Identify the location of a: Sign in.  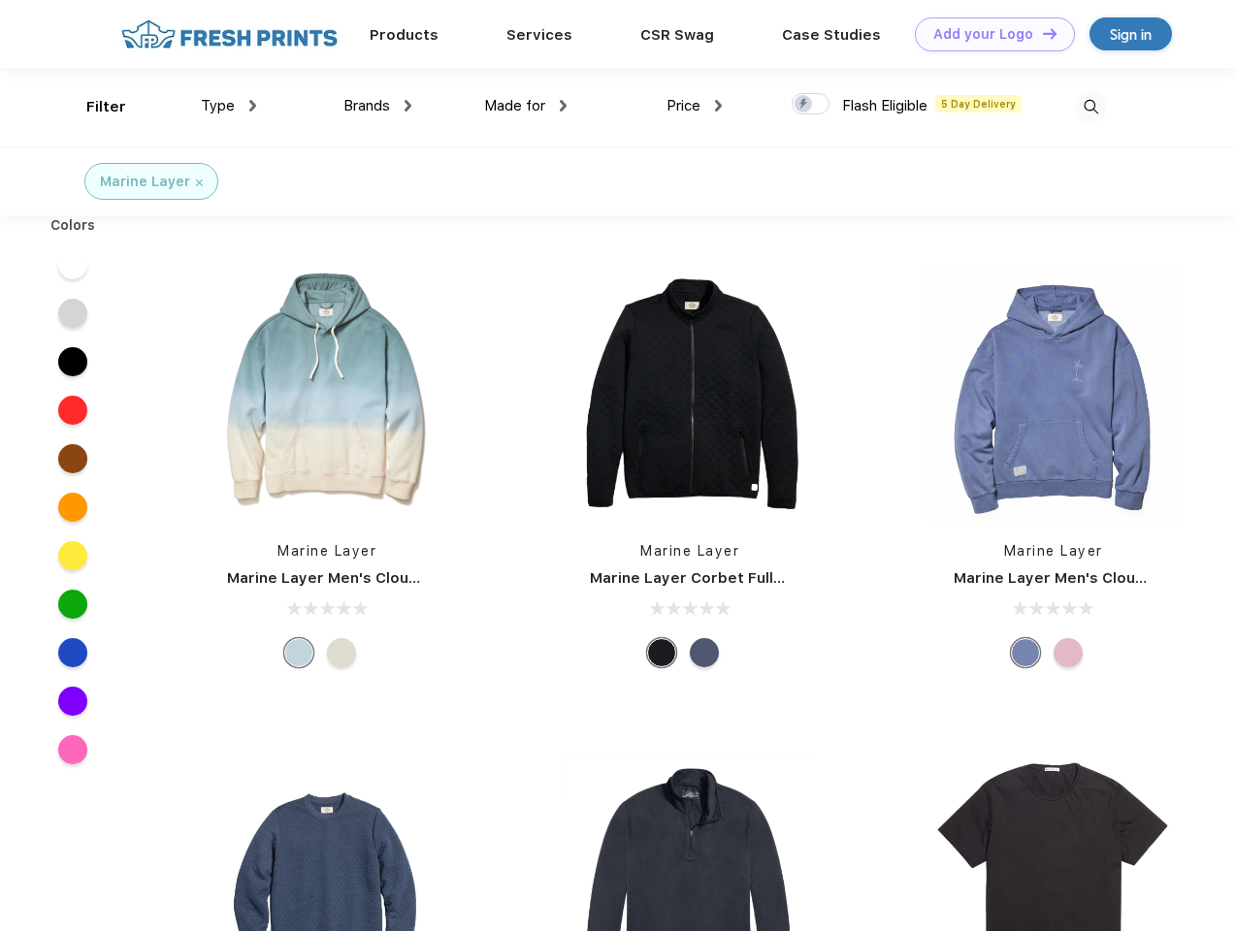
(1130, 34).